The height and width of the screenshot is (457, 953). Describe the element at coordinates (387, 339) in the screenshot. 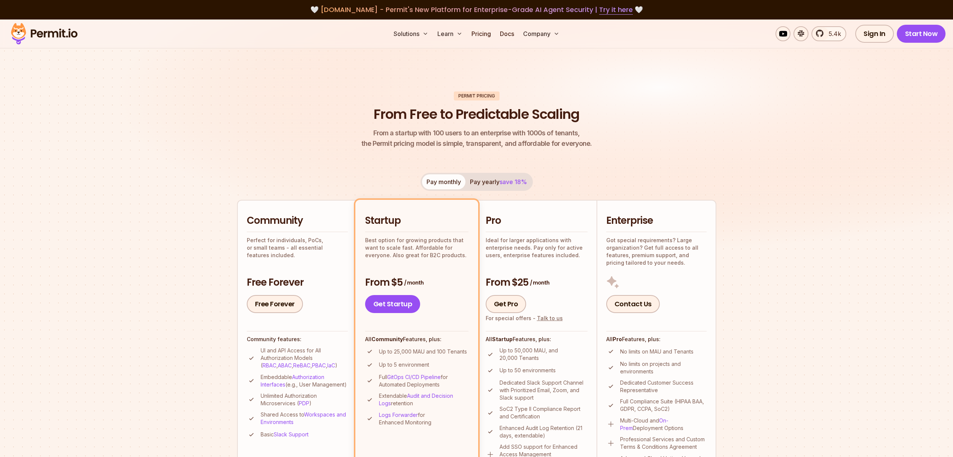

I see `strong: Community` at that location.